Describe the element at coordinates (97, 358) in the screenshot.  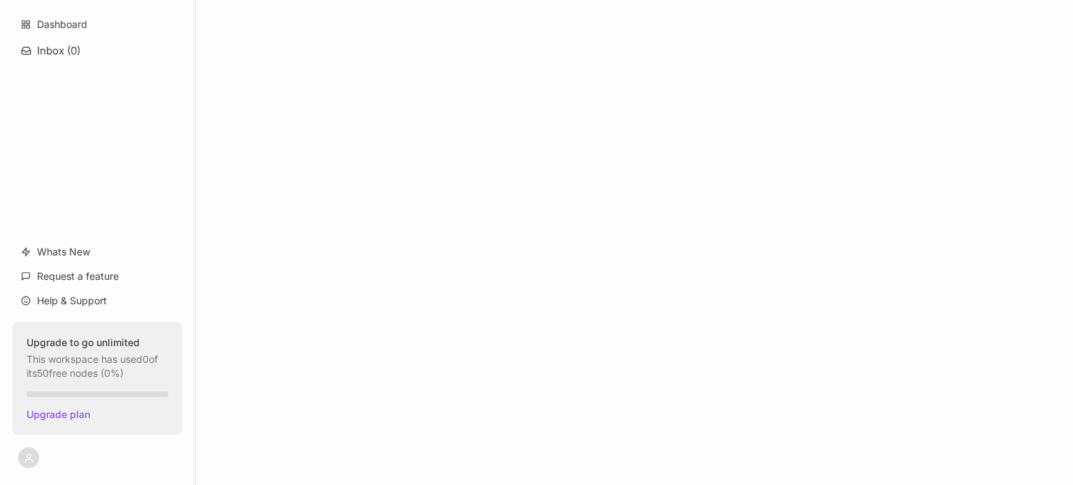
I see `div: This workspace has used 0 of its 50 free nodes ( 0 %)` at that location.